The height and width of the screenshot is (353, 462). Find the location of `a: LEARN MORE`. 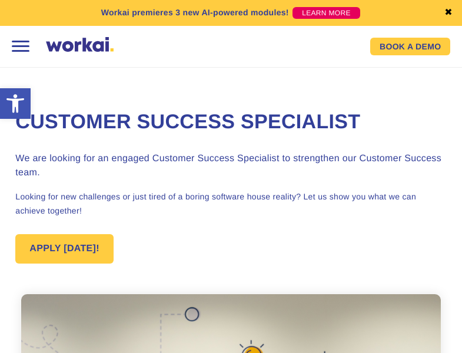

a: LEARN MORE is located at coordinates (326, 13).